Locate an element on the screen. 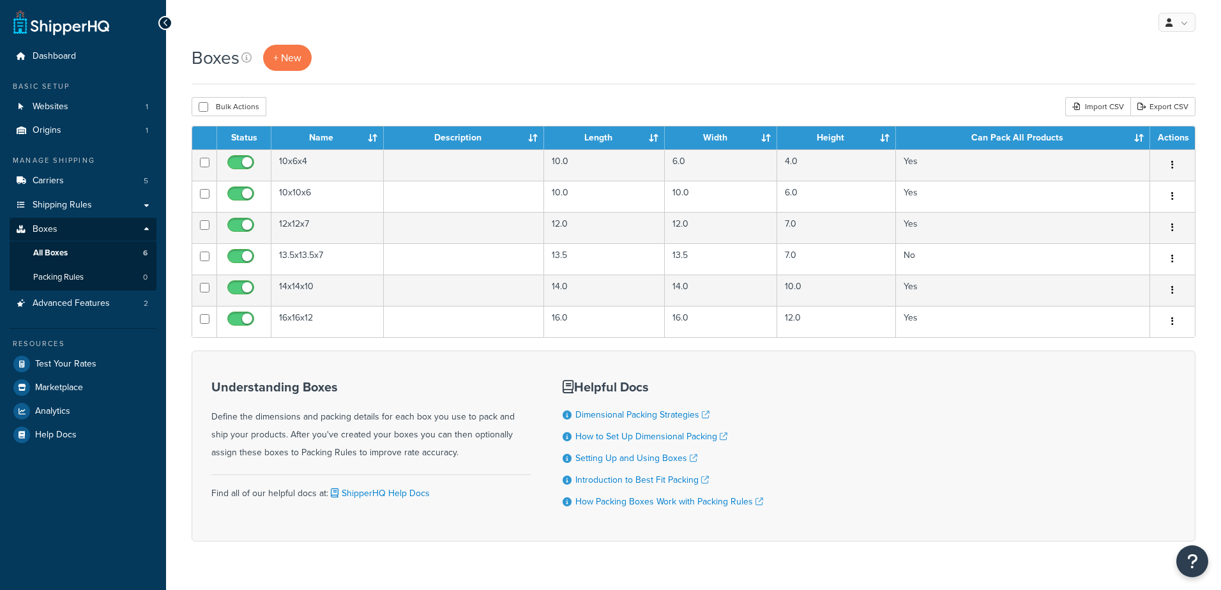 The image size is (1221, 590). a: Origins 1 is located at coordinates (83, 130).